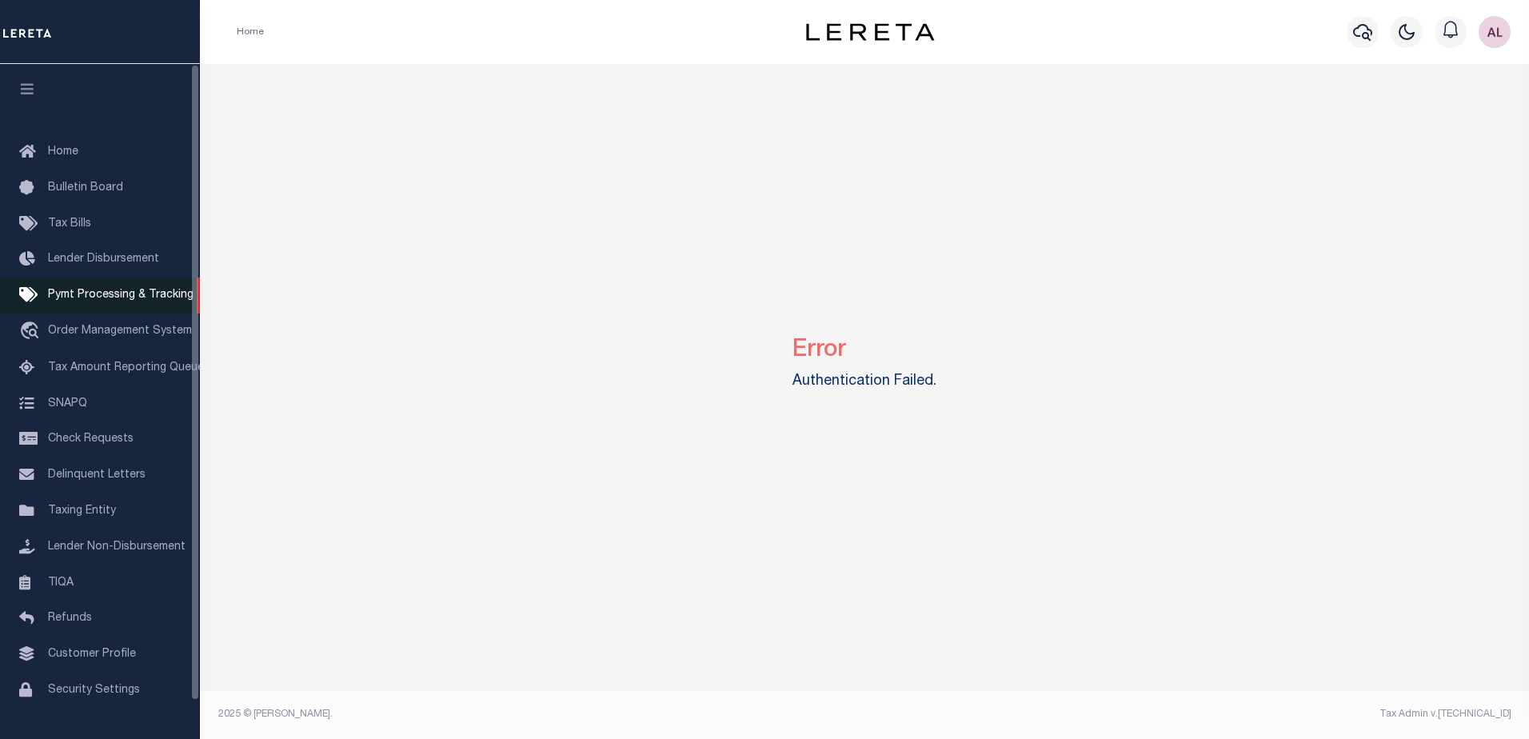  I want to click on span: Customer Profile, so click(92, 654).